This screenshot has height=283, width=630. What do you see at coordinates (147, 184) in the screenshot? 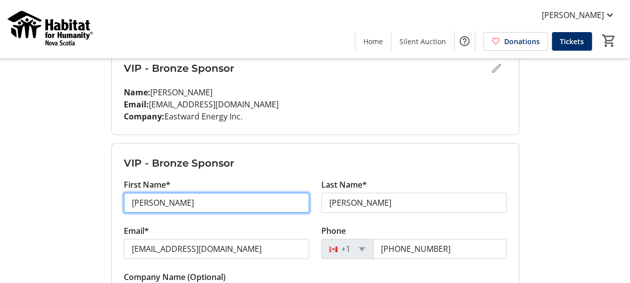
I see `label: First Name*` at bounding box center [147, 184].